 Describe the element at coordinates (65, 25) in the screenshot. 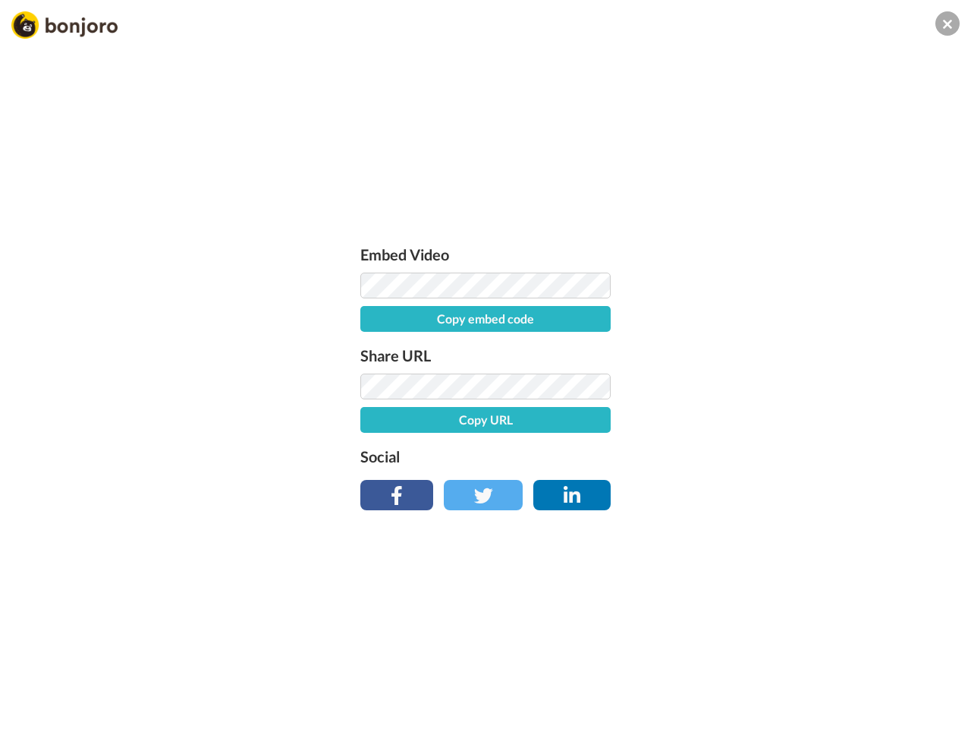

I see `img: Bonjoro Logo` at that location.